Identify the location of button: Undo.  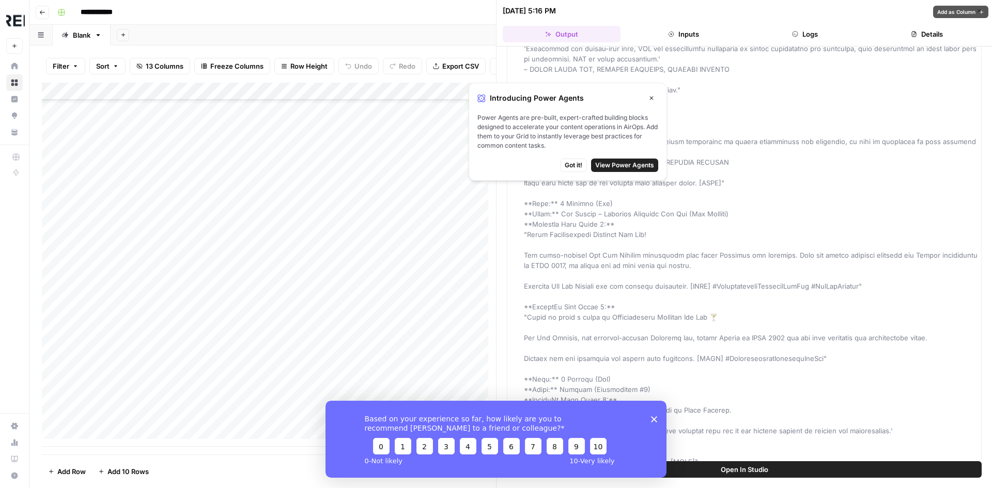
(359, 66).